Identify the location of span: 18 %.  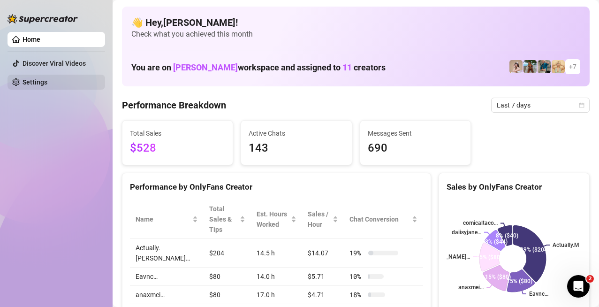
(357, 295).